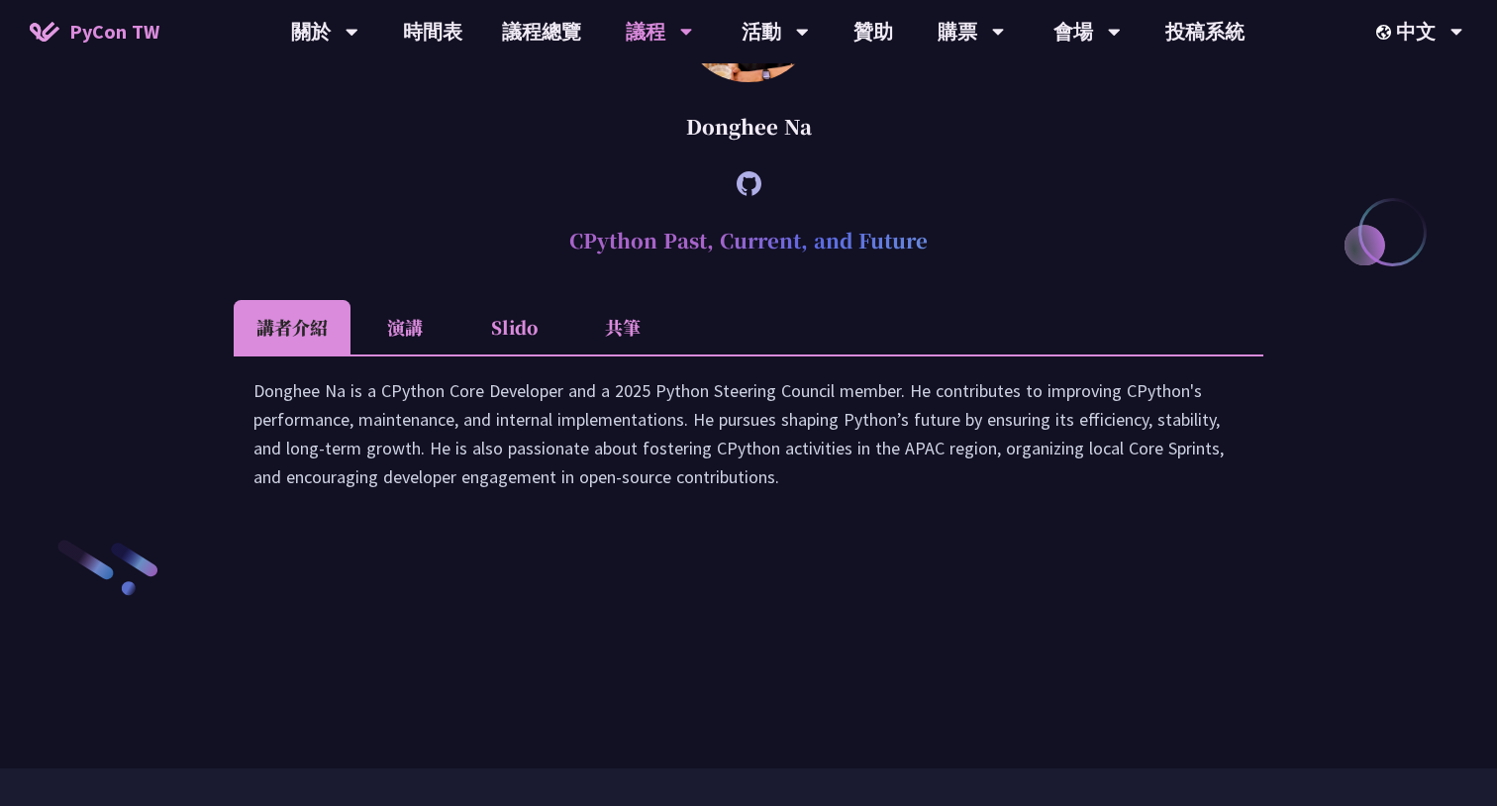 The image size is (1497, 806). I want to click on div: Donghee Na is a CPython Core Developer and a 2025 Python Steering Council member. He contributes ..., so click(749, 444).